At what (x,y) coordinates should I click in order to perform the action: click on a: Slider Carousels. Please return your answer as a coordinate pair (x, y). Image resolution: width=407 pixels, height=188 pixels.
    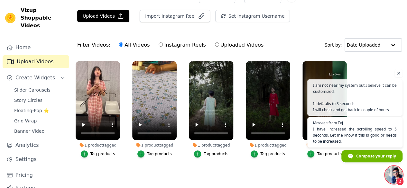
    Looking at the image, I should click on (40, 90).